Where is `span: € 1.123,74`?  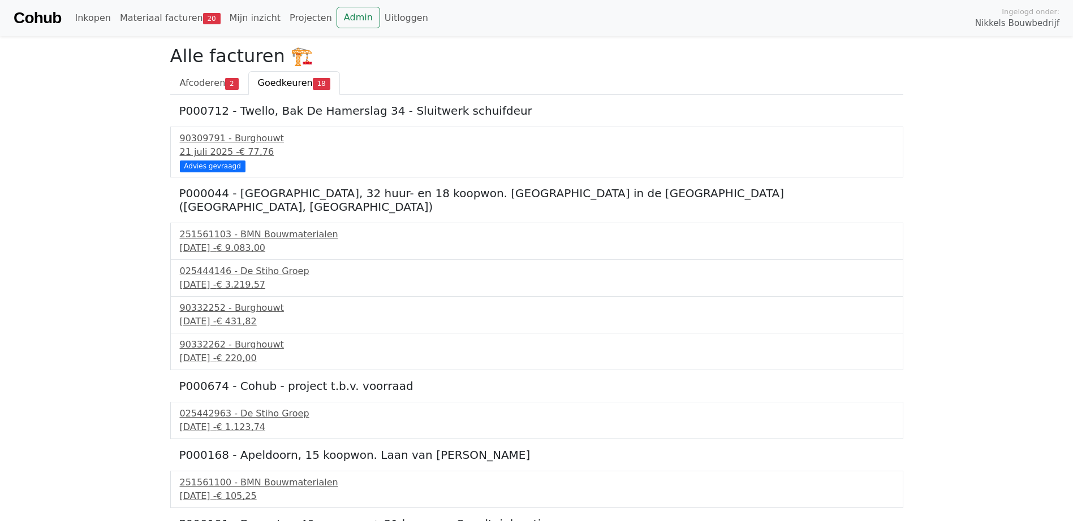
span: € 1.123,74 is located at coordinates (240, 427).